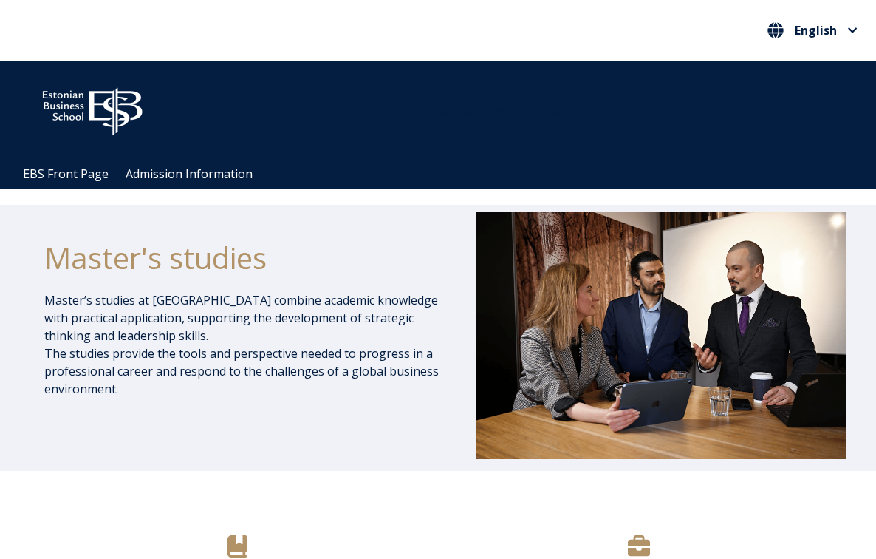 This screenshot has height=559, width=876. What do you see at coordinates (66, 174) in the screenshot?
I see `a: EBS Front Page` at bounding box center [66, 174].